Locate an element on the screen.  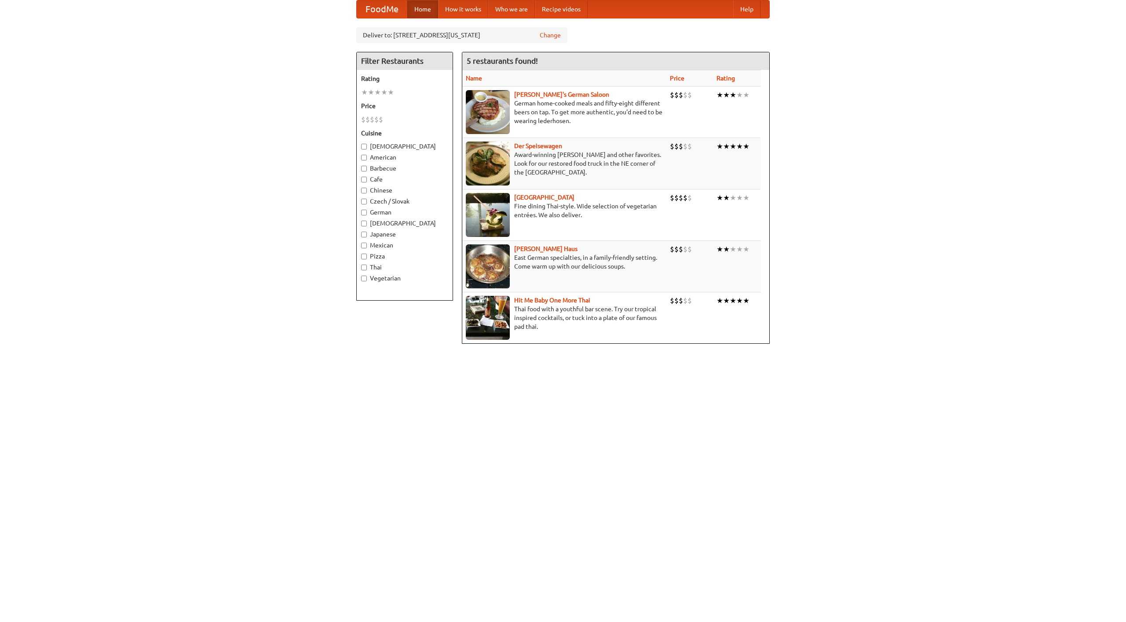
p: Fine dining Thai-style. Wide selection of vegetarian entrées. We also deliver. is located at coordinates (564, 211).